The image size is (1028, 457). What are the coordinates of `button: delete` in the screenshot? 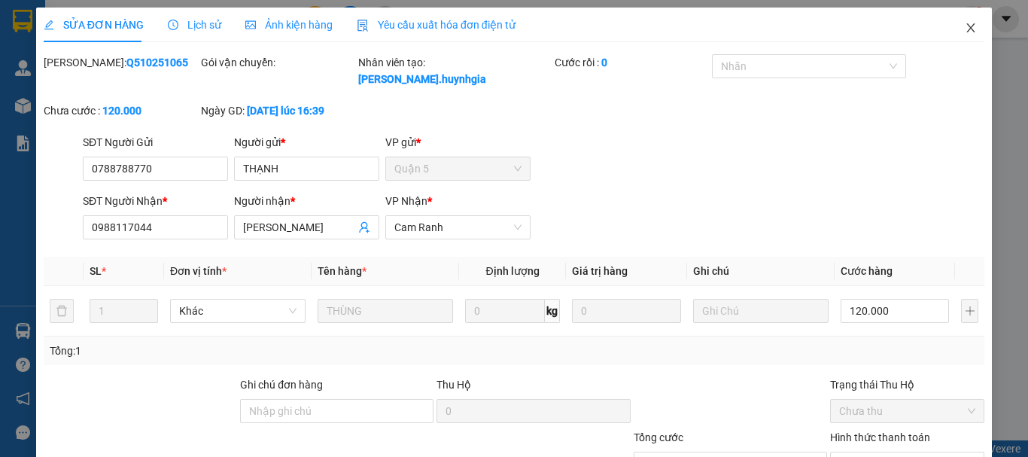 It's located at (62, 311).